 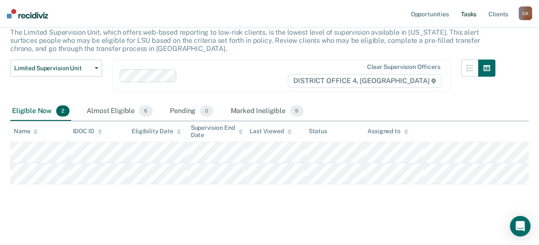 What do you see at coordinates (120, 112) in the screenshot?
I see `div: Almost Eligible6` at bounding box center [120, 112].